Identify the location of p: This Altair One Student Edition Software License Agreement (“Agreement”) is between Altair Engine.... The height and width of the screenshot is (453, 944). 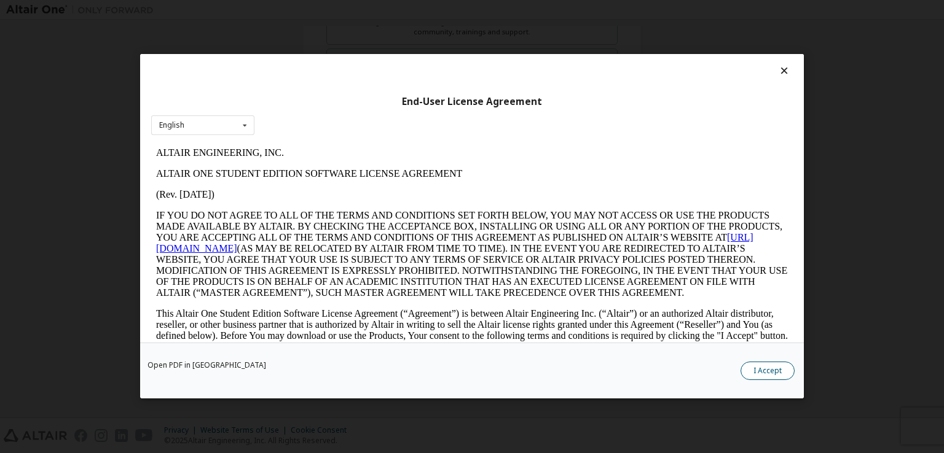
(321, 188).